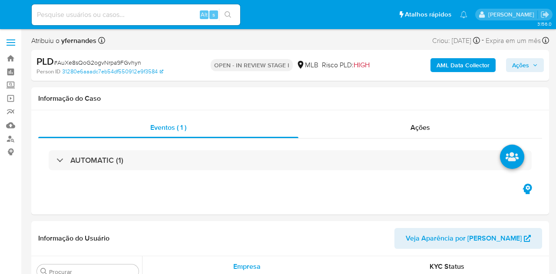  What do you see at coordinates (513, 41) in the screenshot?
I see `span: Expira em um mês` at bounding box center [513, 41].